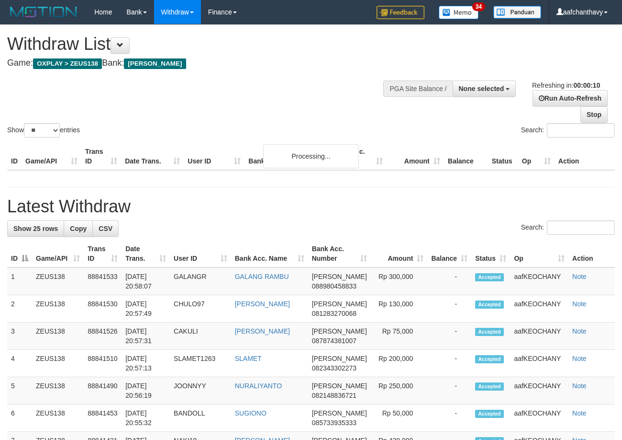  What do you see at coordinates (587, 85) in the screenshot?
I see `strong: 00:00:10` at bounding box center [587, 85].